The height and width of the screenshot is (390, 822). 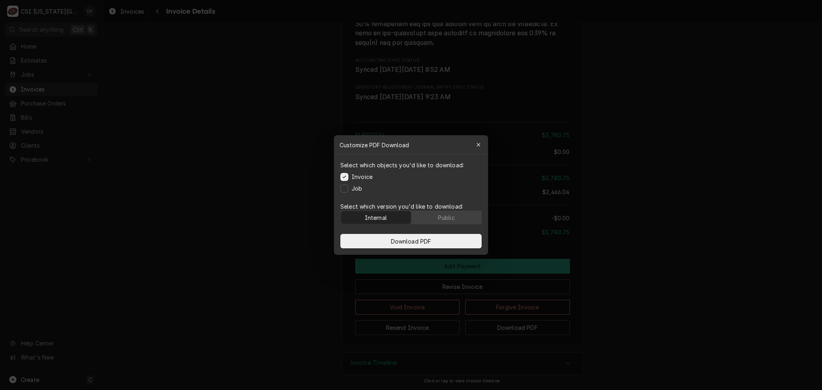 What do you see at coordinates (362, 177) in the screenshot?
I see `label: Invoice` at bounding box center [362, 177].